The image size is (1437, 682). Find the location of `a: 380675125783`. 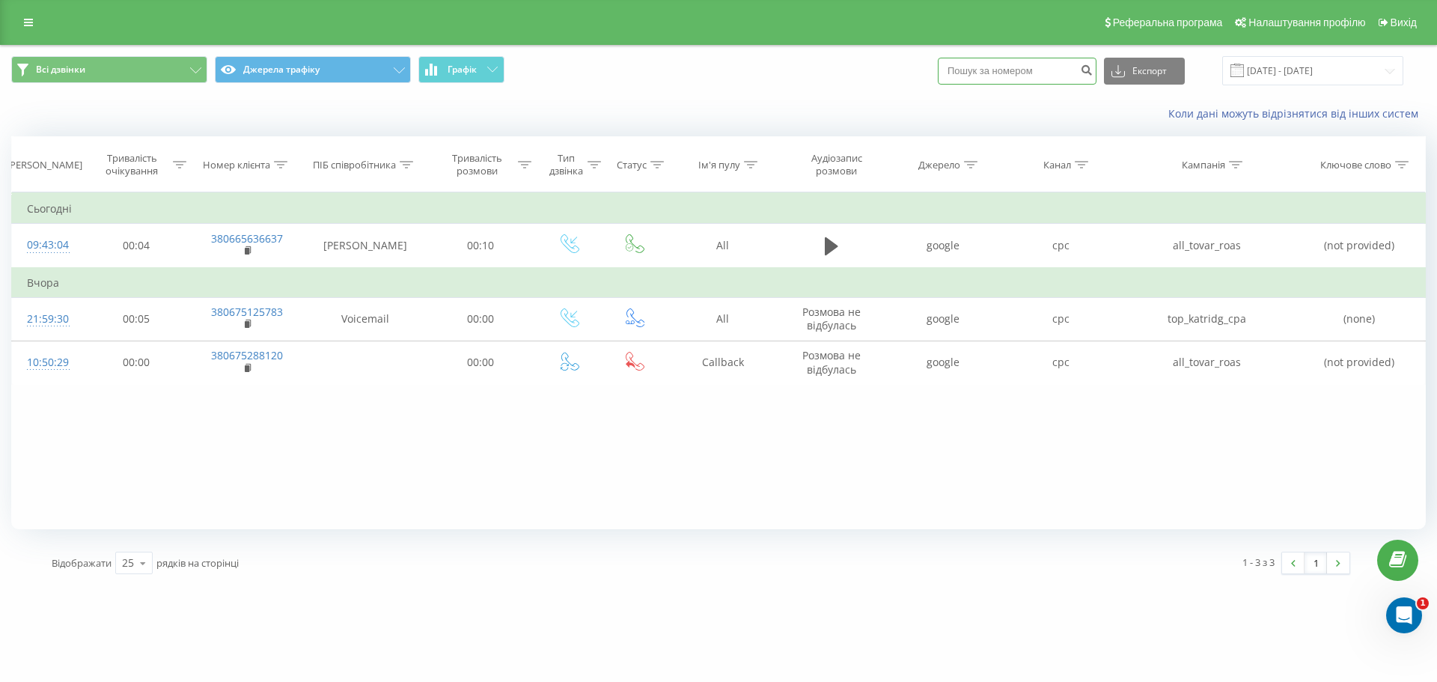

a: 380675125783 is located at coordinates (247, 311).